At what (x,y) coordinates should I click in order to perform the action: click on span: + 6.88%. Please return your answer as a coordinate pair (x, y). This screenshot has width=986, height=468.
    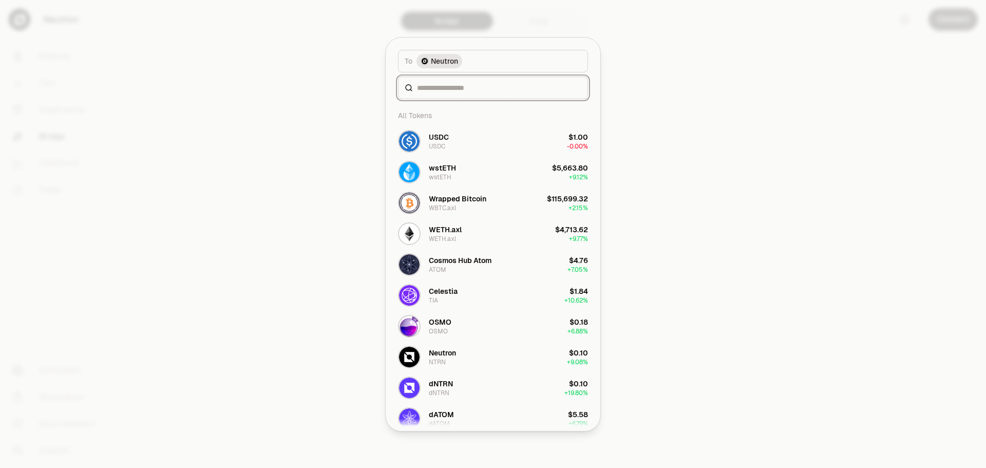
    Looking at the image, I should click on (578, 331).